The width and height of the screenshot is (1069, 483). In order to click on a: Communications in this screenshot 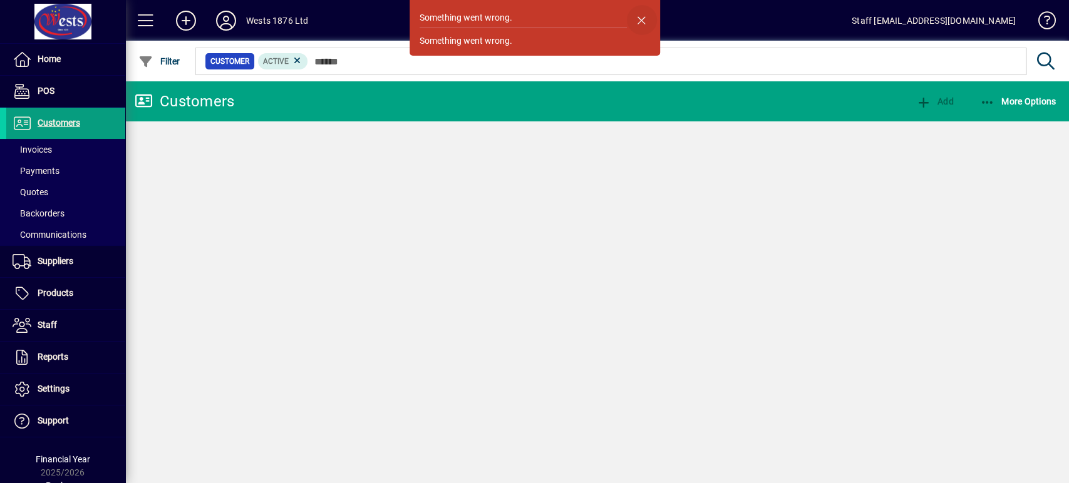, I will do `click(66, 235)`.